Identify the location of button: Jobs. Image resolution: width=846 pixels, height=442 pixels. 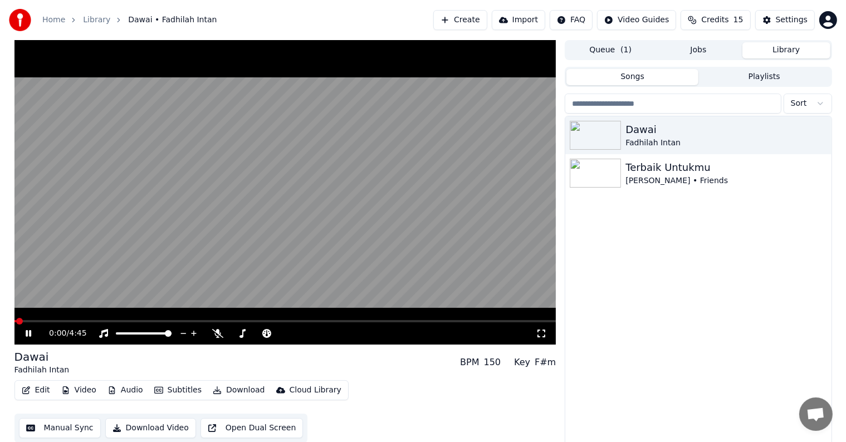
(699, 50).